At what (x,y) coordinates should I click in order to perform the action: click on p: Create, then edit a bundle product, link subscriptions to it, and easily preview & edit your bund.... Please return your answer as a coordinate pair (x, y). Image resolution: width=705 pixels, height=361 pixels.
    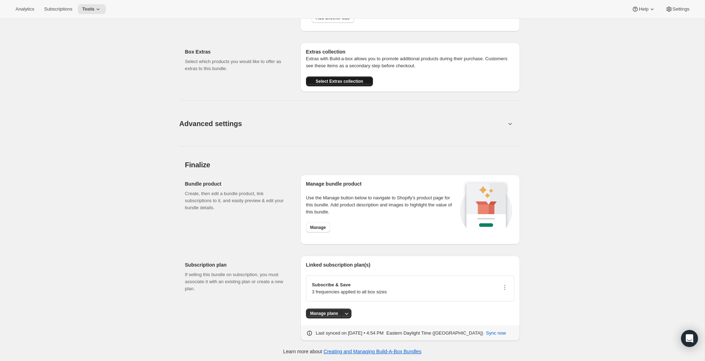
    Looking at the image, I should click on (237, 201).